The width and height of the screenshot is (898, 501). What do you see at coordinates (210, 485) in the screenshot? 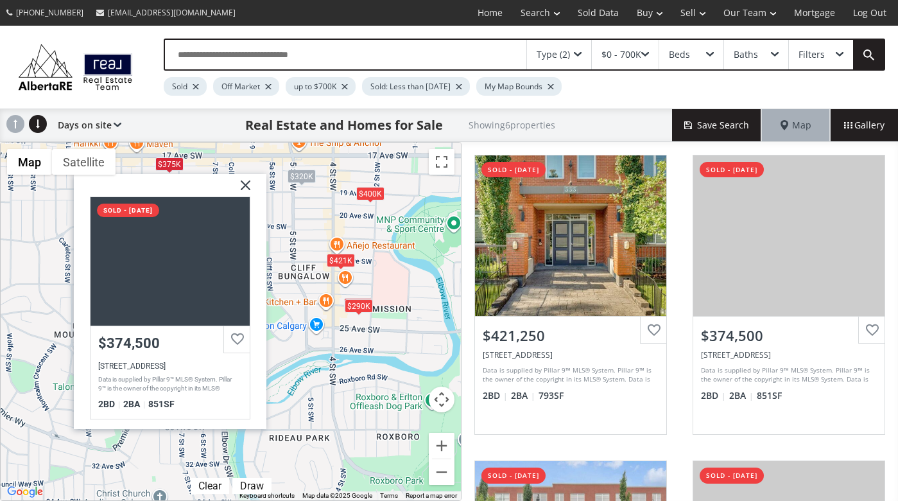
I see `div: Clear` at bounding box center [210, 485].